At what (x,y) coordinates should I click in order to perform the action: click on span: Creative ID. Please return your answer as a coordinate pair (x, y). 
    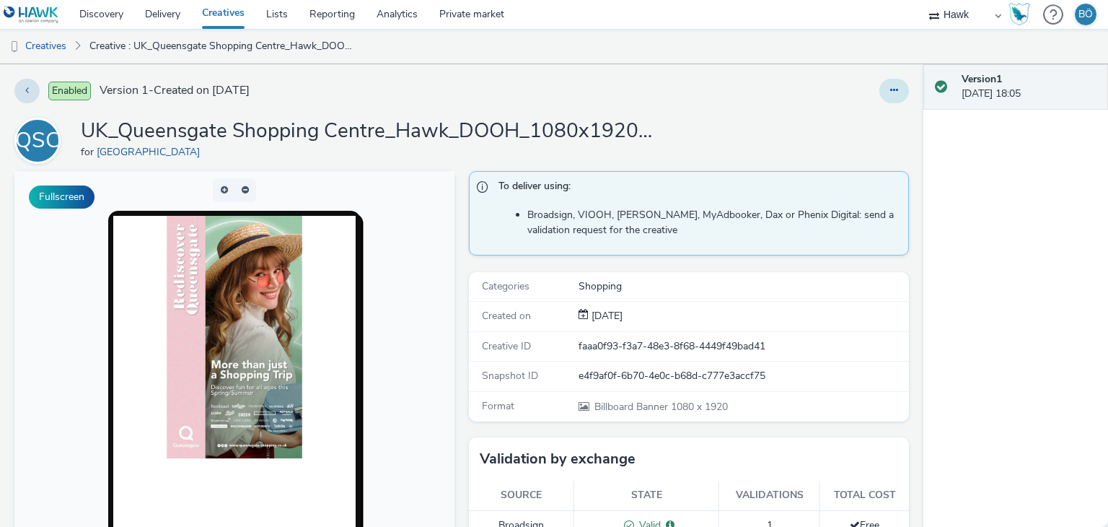
    Looking at the image, I should click on (506, 345).